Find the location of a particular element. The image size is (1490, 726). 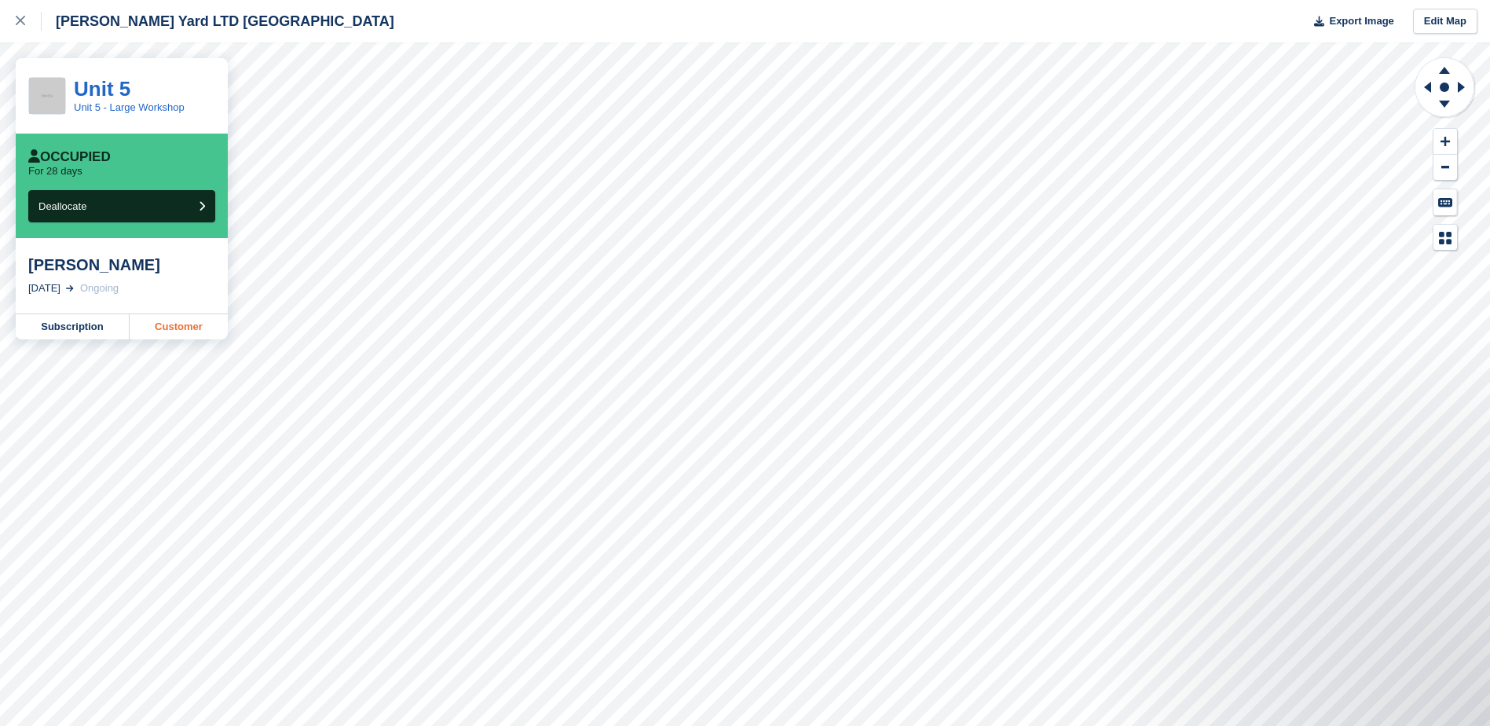

a: Unit 5 is located at coordinates (102, 89).